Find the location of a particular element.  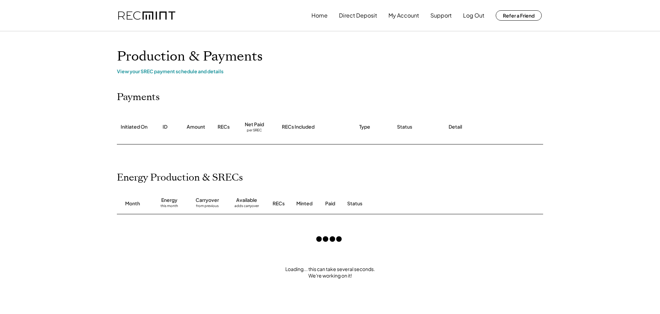

div: Net Paid is located at coordinates (254, 124).